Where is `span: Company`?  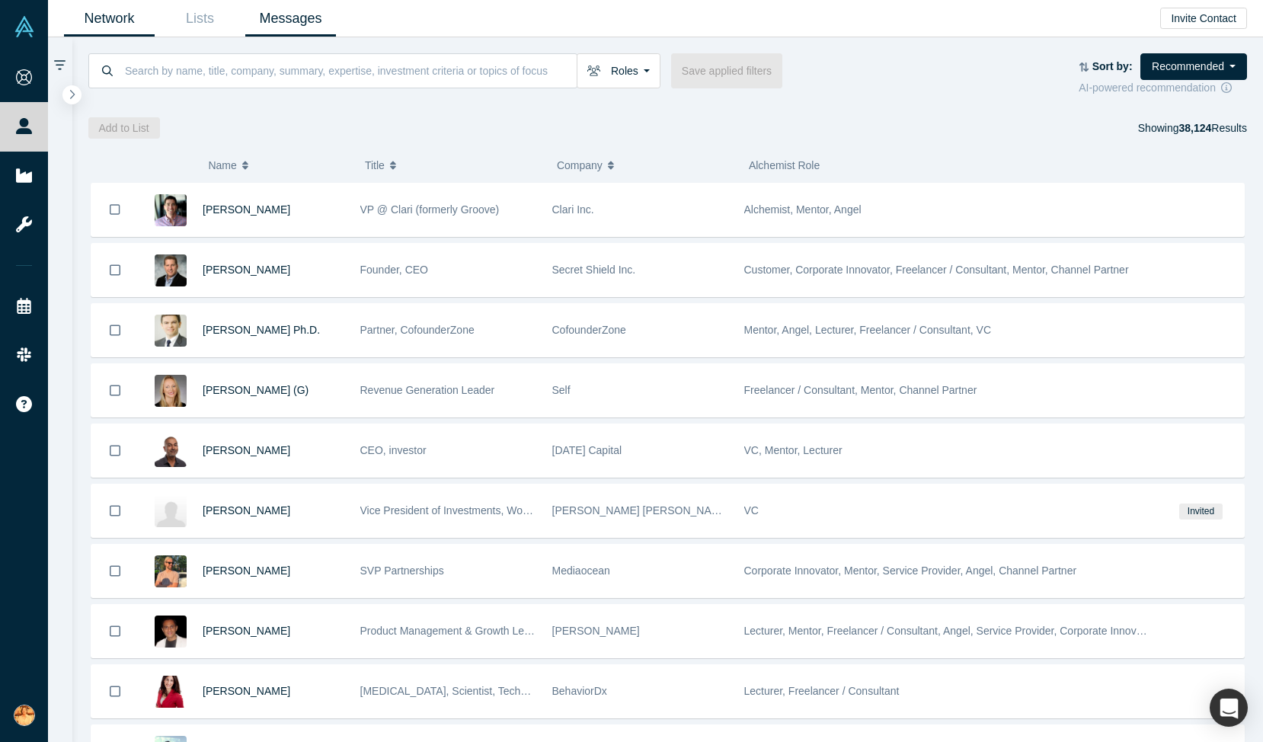
span: Company is located at coordinates (580, 165).